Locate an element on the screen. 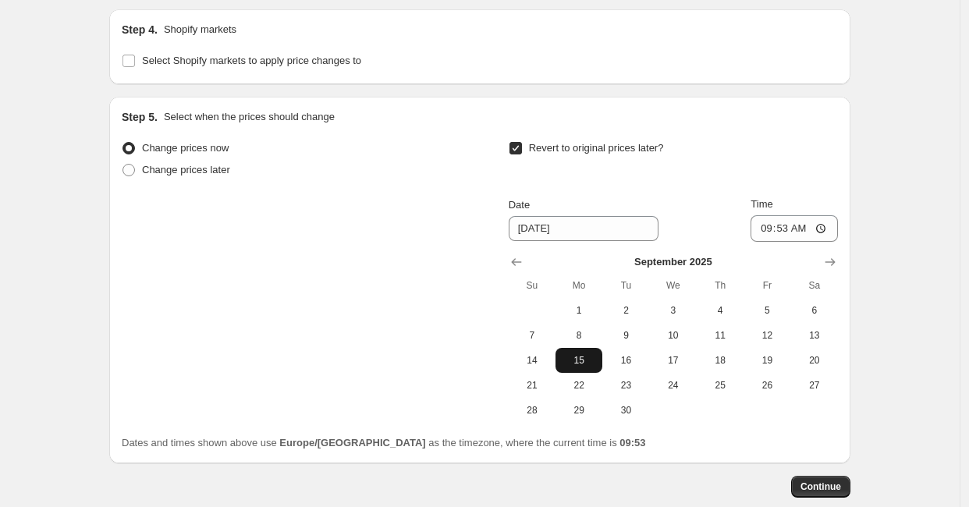 The width and height of the screenshot is (969, 507). button: Saturday September 6 2025 is located at coordinates (815, 311).